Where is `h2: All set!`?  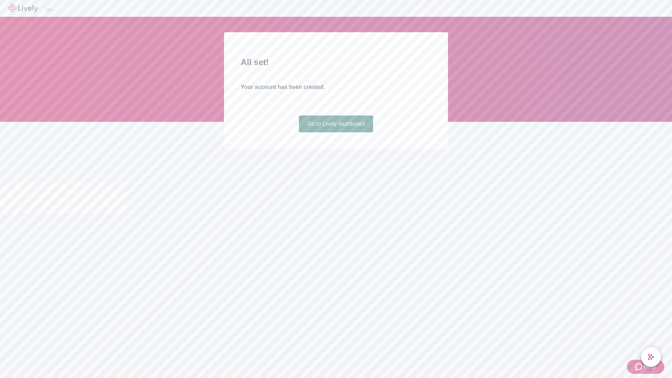
h2: All set! is located at coordinates (336, 62).